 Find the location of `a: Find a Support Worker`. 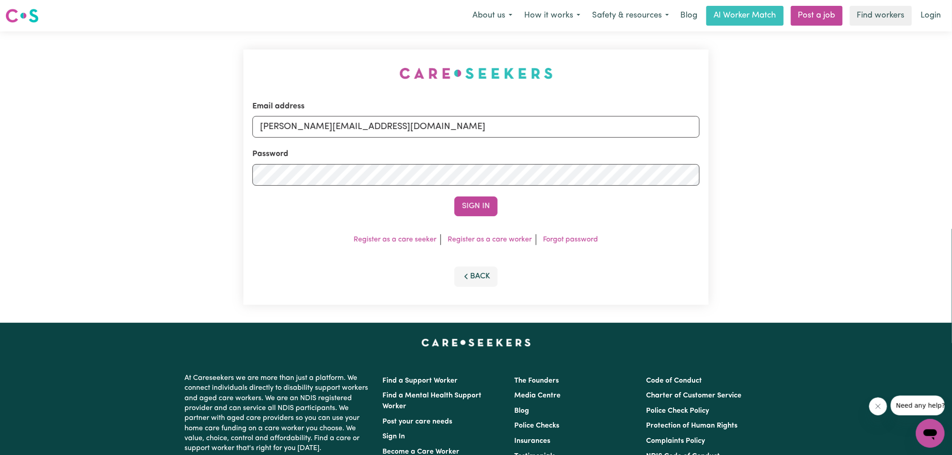

a: Find a Support Worker is located at coordinates (420, 381).